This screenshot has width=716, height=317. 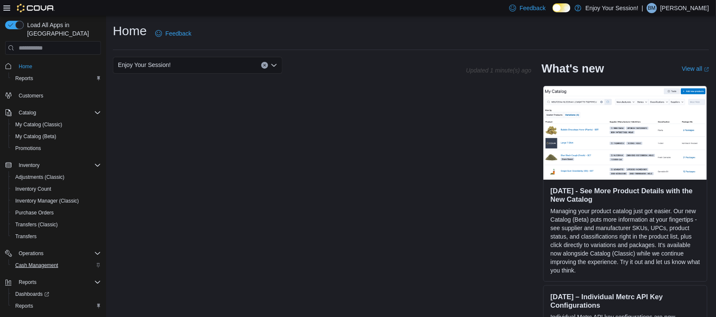 I want to click on h2: What's new, so click(x=573, y=69).